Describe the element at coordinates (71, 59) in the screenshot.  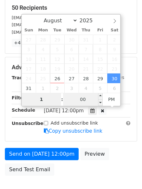
I see `span: August 13, 2025` at that location.